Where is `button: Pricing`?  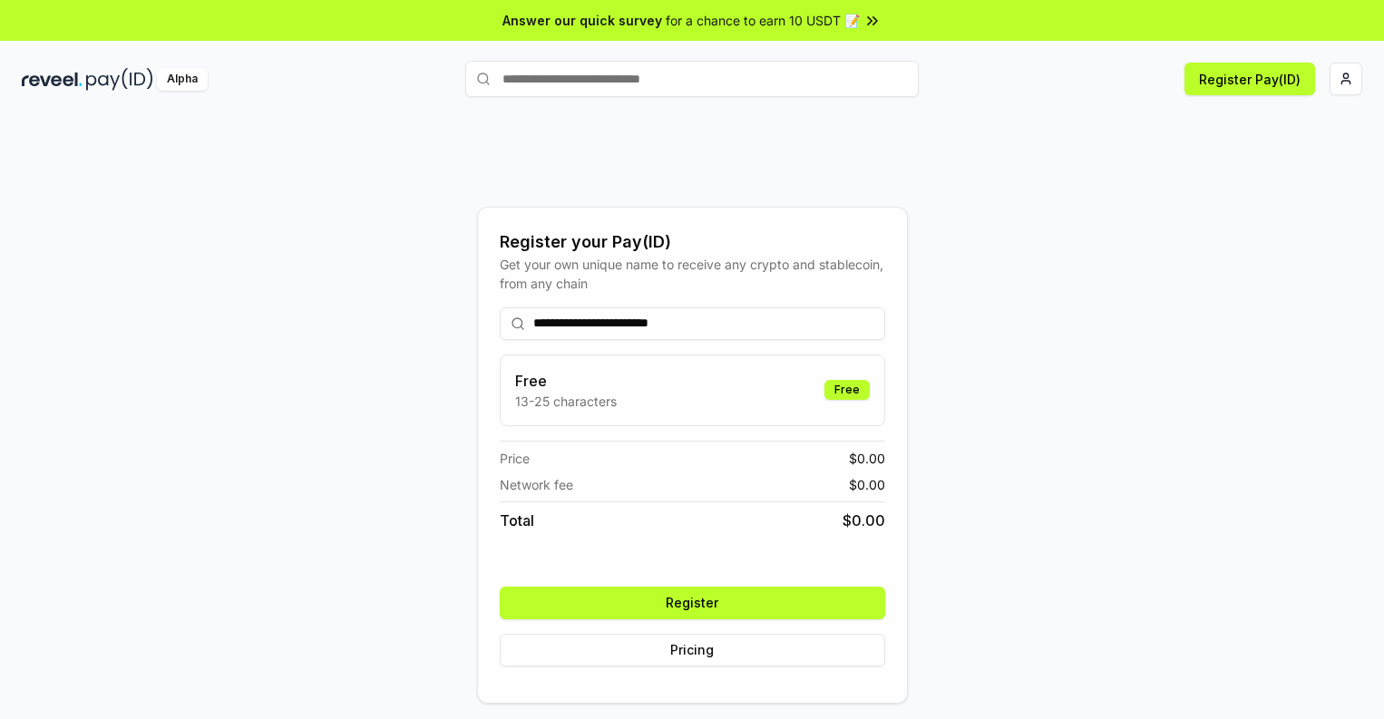
button: Pricing is located at coordinates (692, 650).